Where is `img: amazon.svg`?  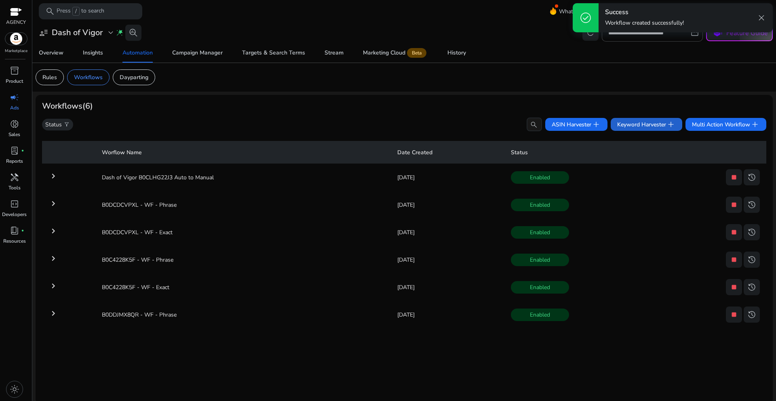 img: amazon.svg is located at coordinates (16, 39).